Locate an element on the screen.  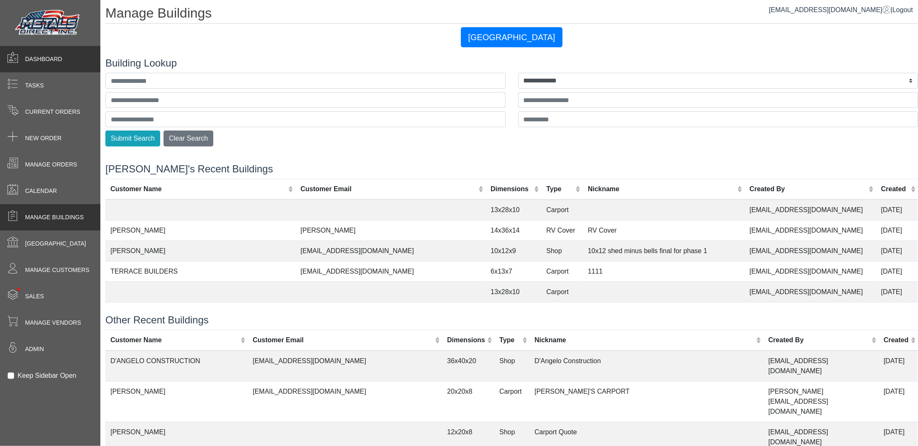
span: Sales is located at coordinates (34, 296).